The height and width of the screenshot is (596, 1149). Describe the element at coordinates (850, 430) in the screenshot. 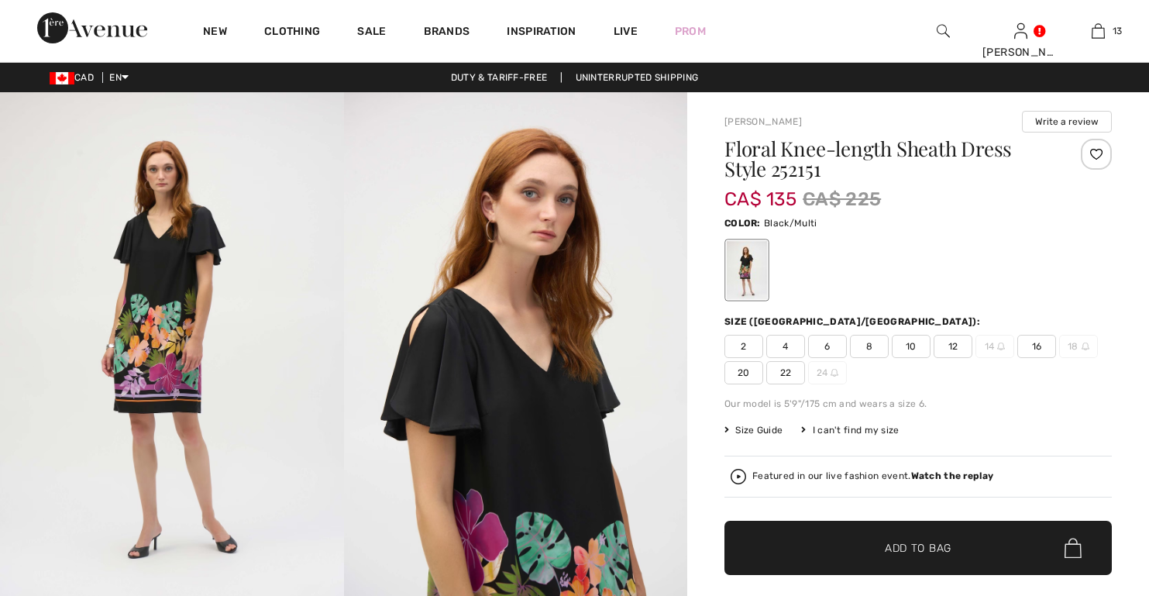

I see `div: I can't find my size` at that location.